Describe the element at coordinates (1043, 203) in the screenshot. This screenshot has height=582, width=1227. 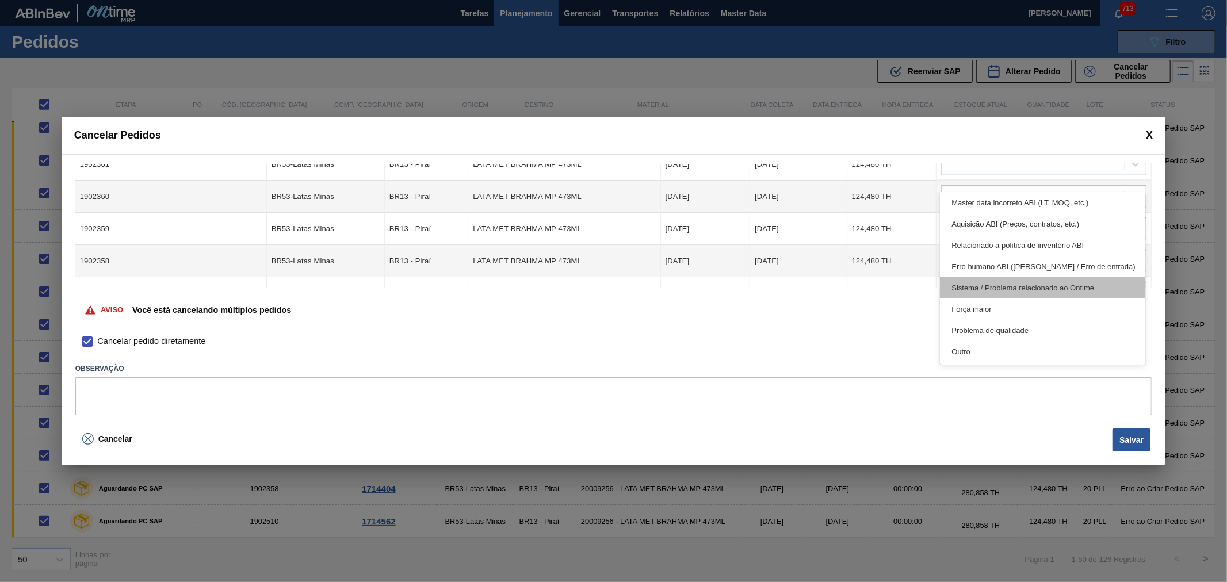
I see `div: Master data incorreto ABI (LT, MOQ, etc.)` at that location.